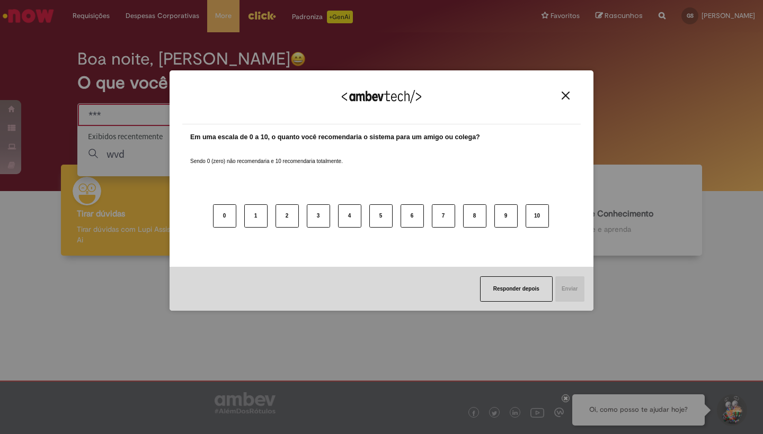  Describe the element at coordinates (474, 216) in the screenshot. I see `button: 8` at that location.